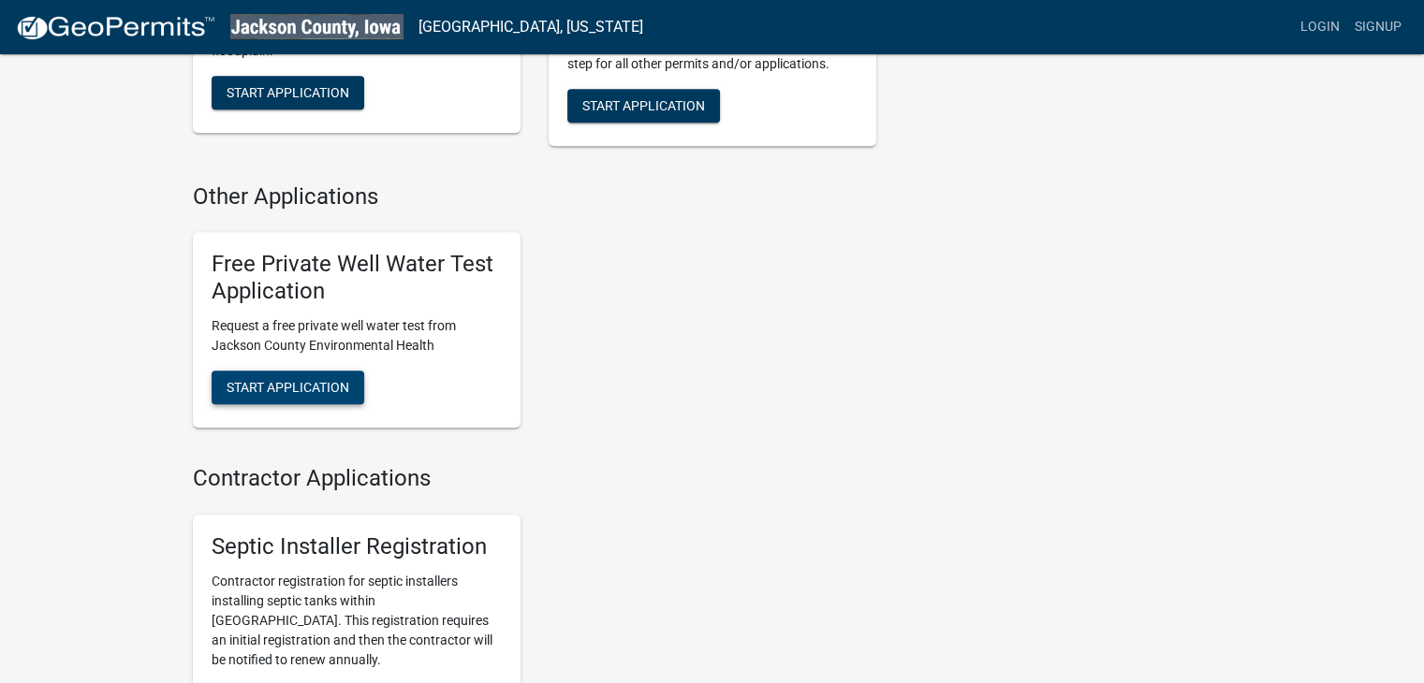 Image resolution: width=1424 pixels, height=683 pixels. I want to click on a: Login, so click(1320, 27).